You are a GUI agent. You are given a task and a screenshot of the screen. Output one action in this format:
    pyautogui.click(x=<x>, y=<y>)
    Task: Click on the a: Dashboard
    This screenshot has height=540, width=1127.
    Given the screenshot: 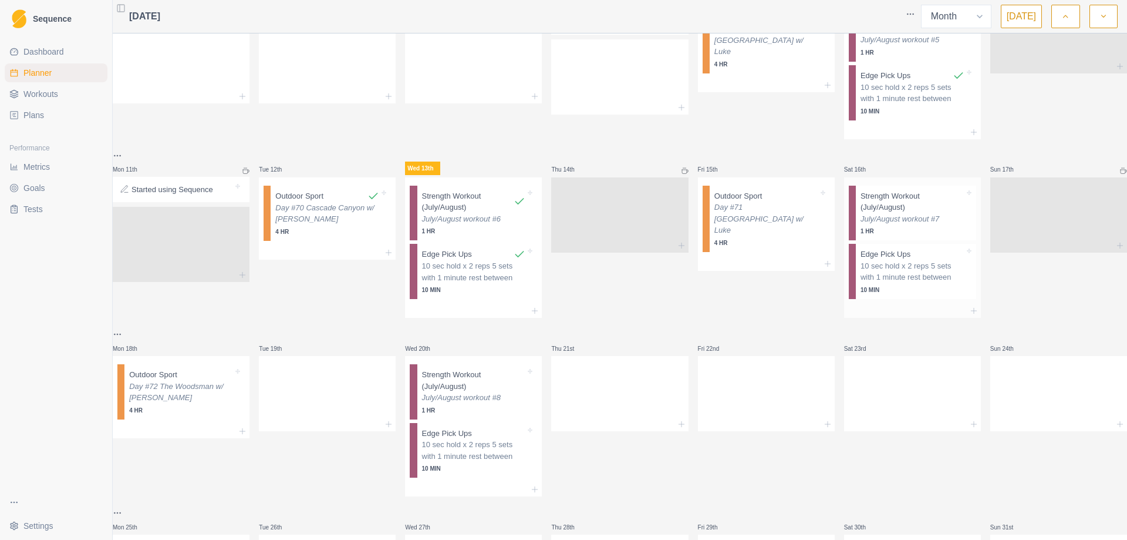 What is the action you would take?
    pyautogui.click(x=56, y=52)
    